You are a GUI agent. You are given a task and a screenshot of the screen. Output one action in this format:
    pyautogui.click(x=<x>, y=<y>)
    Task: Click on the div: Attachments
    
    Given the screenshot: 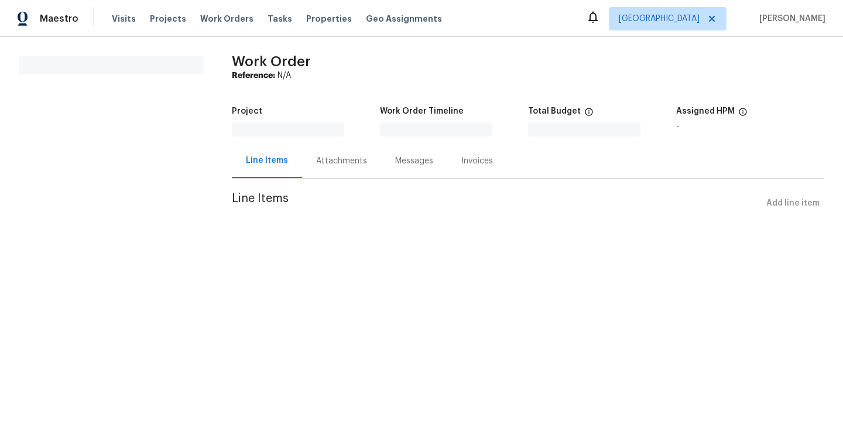 What is the action you would take?
    pyautogui.click(x=341, y=161)
    